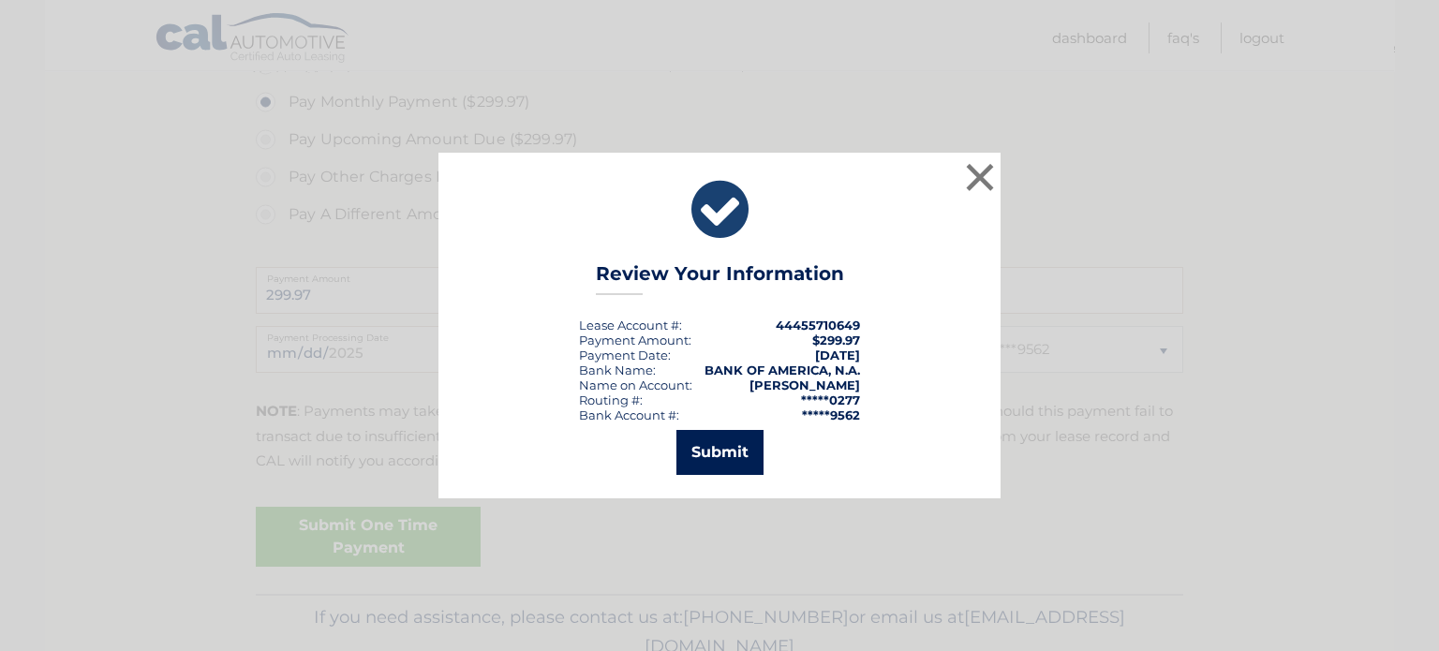 This screenshot has width=1439, height=651. What do you see at coordinates (836, 340) in the screenshot?
I see `span: $299.97` at bounding box center [836, 340].